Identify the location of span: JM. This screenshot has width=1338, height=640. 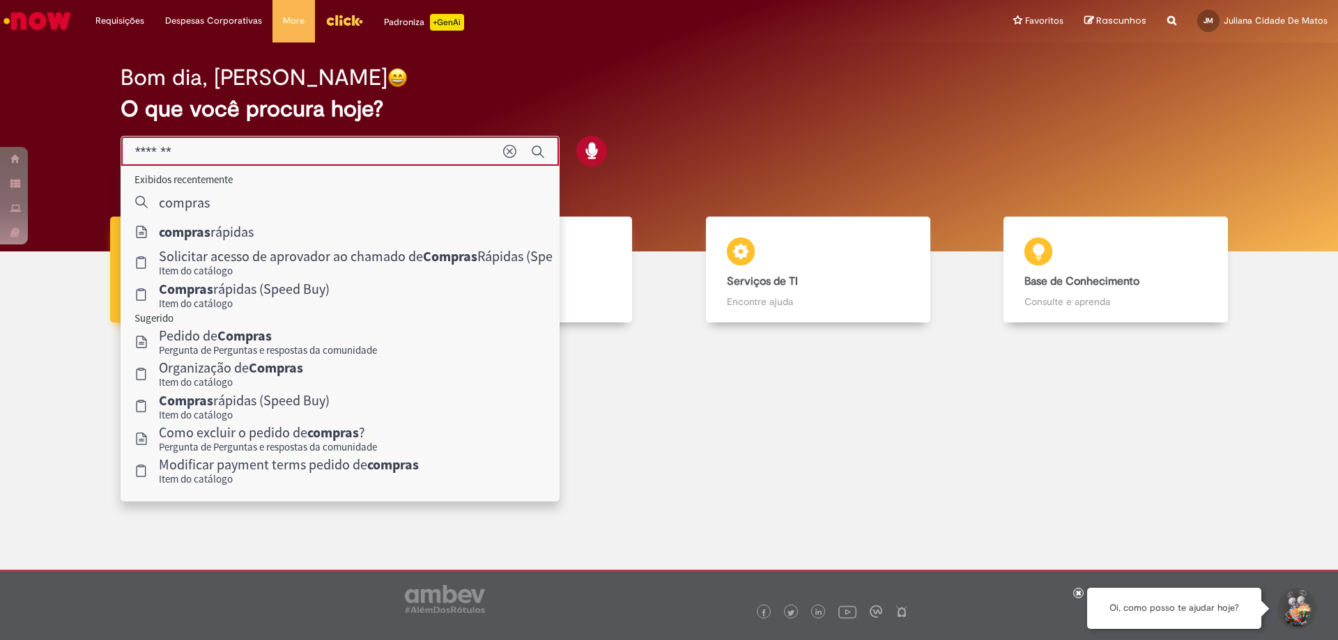
(1208, 20).